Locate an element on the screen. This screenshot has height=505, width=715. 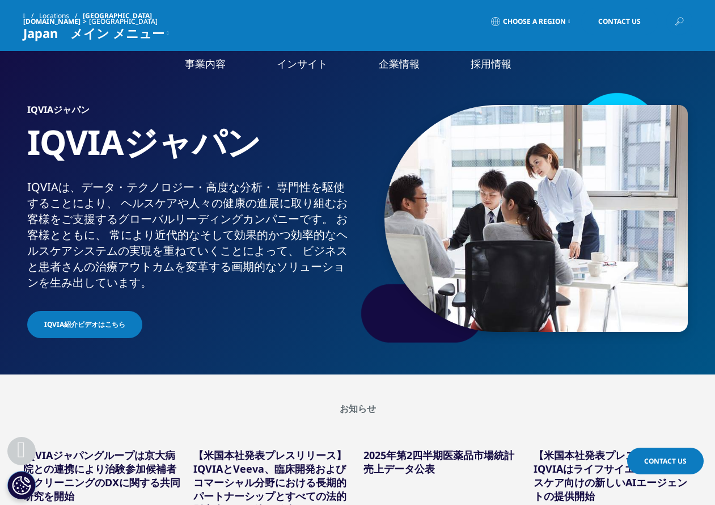
h1: IQVIAジャパン is located at coordinates (190, 150).